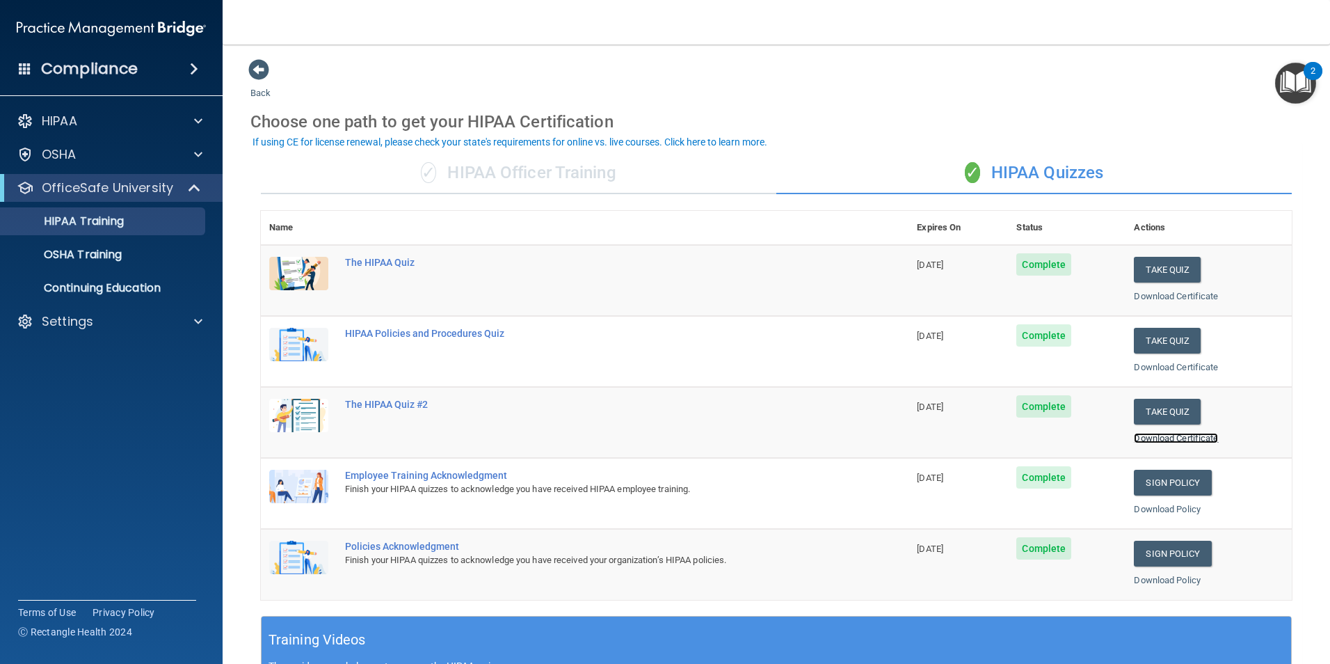  I want to click on p: OSHA Training, so click(65, 255).